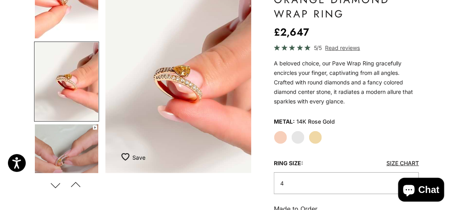 This screenshot has width=453, height=210. I want to click on div: A beloved choice, our Pave Wrap Ring gracefully encircles your finger, captivating from all angle..., so click(346, 82).